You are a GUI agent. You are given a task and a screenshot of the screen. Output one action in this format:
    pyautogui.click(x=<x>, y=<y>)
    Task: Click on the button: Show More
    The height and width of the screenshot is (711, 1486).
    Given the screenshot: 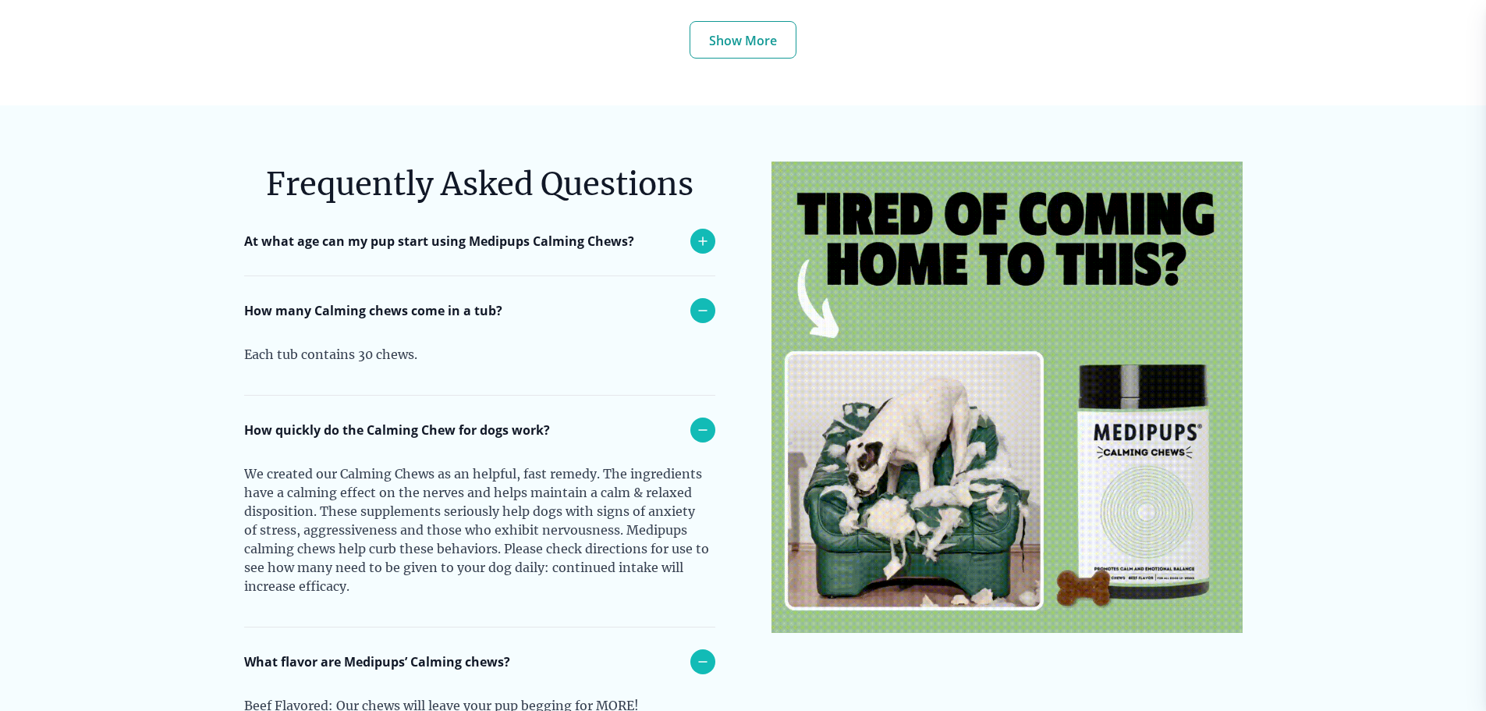 What is the action you would take?
    pyautogui.click(x=743, y=40)
    